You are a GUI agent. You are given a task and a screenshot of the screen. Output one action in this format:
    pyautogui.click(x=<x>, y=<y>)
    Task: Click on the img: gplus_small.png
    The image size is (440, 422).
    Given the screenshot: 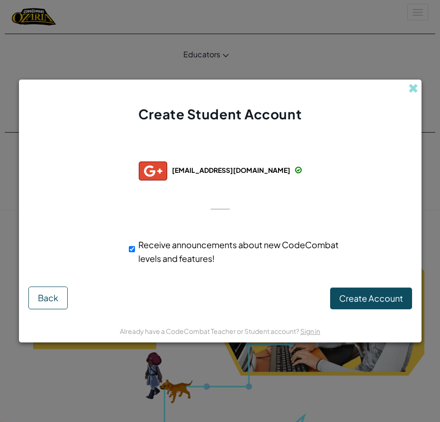 What is the action you would take?
    pyautogui.click(x=153, y=171)
    